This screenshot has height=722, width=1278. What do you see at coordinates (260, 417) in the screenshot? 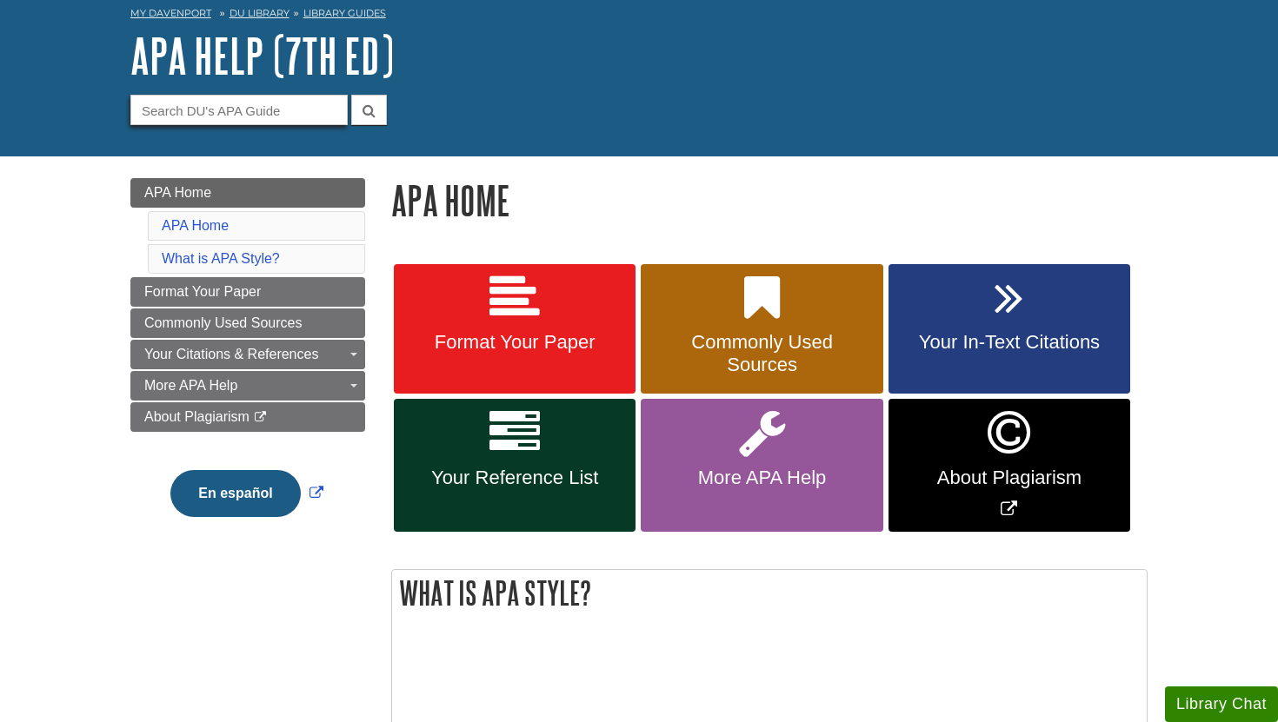
I see `i: This link opens in a new window` at bounding box center [260, 417].